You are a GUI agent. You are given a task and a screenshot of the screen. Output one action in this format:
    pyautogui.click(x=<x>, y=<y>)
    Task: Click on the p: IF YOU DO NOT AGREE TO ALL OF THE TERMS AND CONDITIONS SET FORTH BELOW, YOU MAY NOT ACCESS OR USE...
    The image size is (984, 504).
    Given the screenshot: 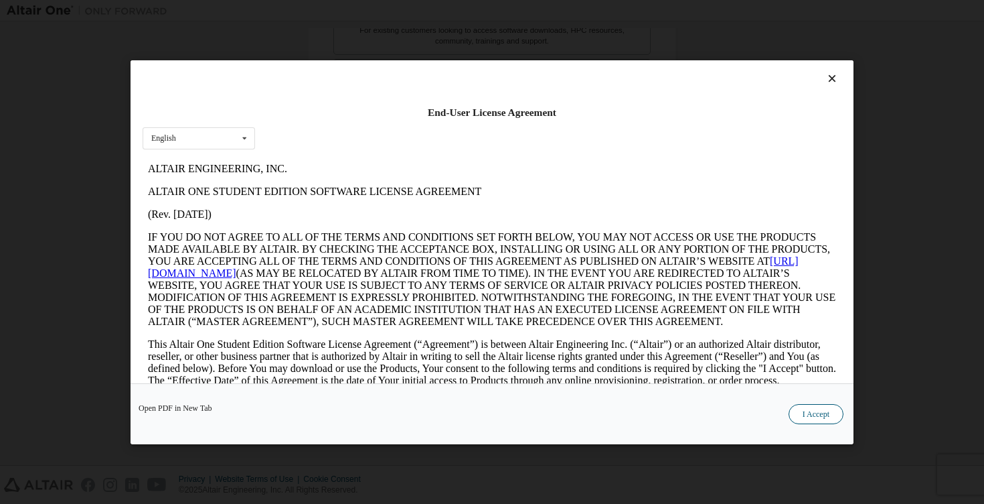 What is the action you would take?
    pyautogui.click(x=350, y=122)
    